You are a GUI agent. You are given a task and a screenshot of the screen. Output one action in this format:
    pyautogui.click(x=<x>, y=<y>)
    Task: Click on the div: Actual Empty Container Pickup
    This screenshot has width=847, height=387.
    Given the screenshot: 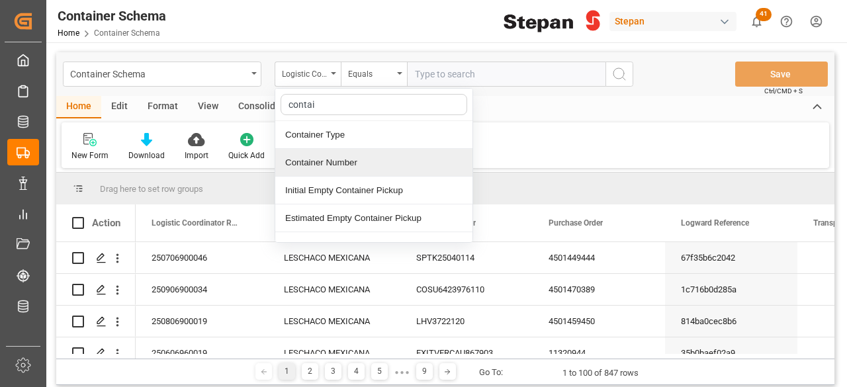 What is the action you would take?
    pyautogui.click(x=374, y=246)
    